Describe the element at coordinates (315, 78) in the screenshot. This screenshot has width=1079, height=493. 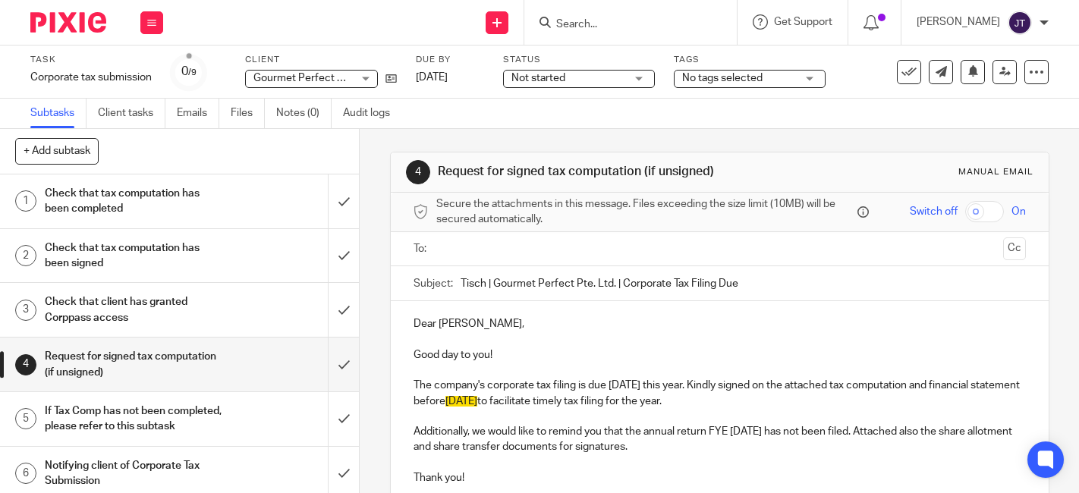
I see `span: Gourmet Perfect Pte. Ltd.` at that location.